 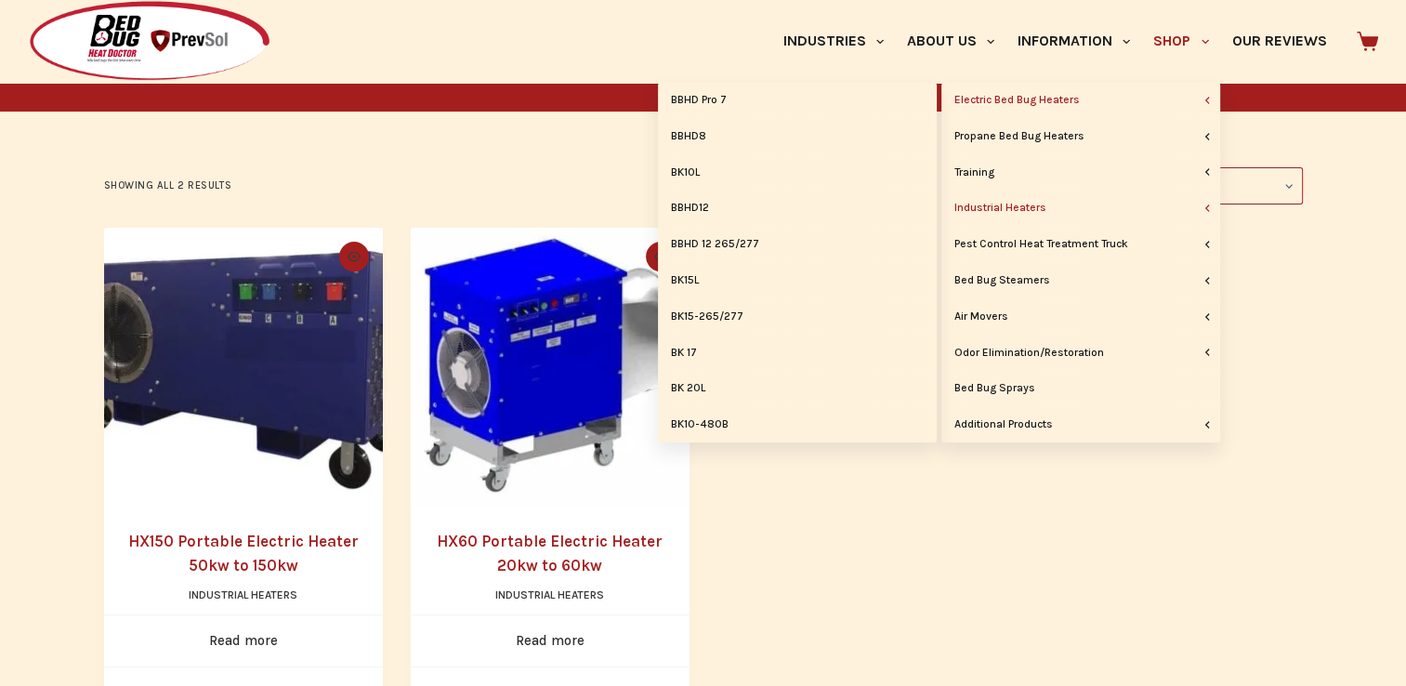 What do you see at coordinates (1081, 100) in the screenshot?
I see `a: Electric Bed Bug Heaters` at bounding box center [1081, 100].